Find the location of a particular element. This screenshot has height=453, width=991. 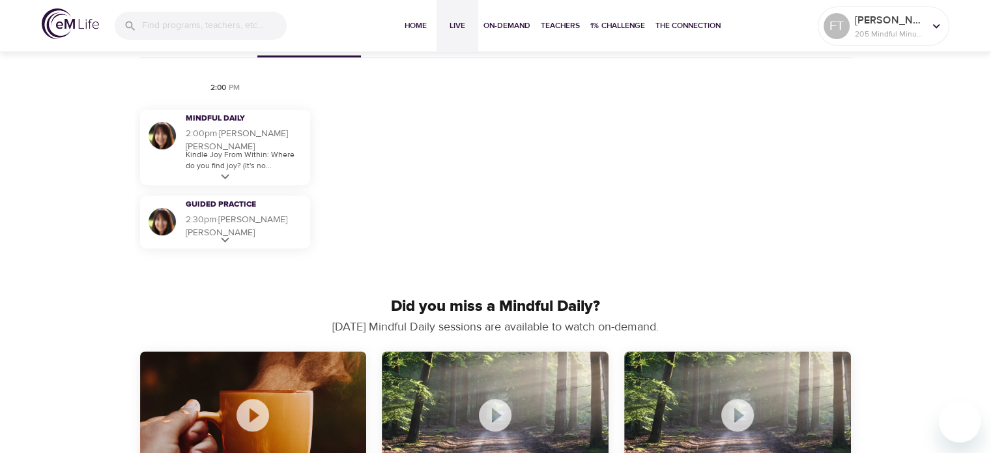

span: Teachers is located at coordinates (560, 25).